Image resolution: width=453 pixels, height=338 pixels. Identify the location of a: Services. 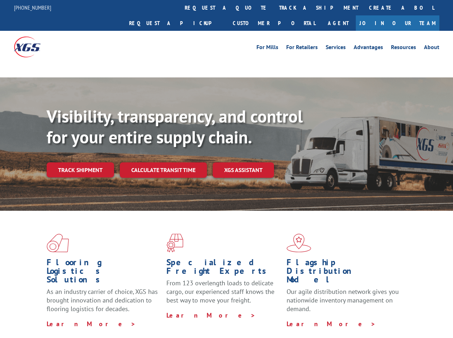
(336, 48).